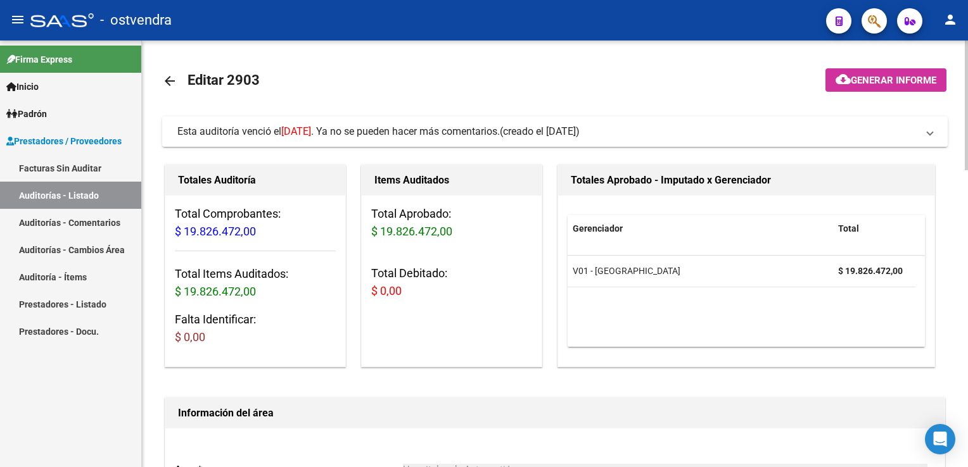 The image size is (968, 467). Describe the element at coordinates (255, 181) in the screenshot. I see `h1: Totales Auditoría` at that location.